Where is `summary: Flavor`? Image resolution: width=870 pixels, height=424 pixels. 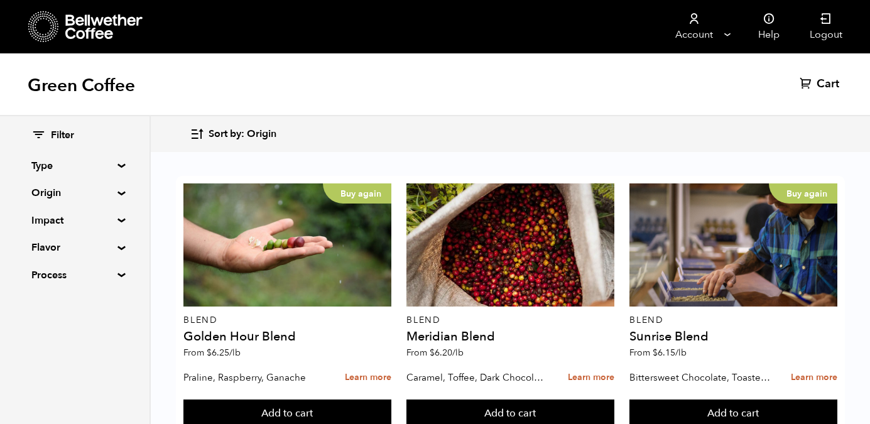
summary: Flavor is located at coordinates (75, 247).